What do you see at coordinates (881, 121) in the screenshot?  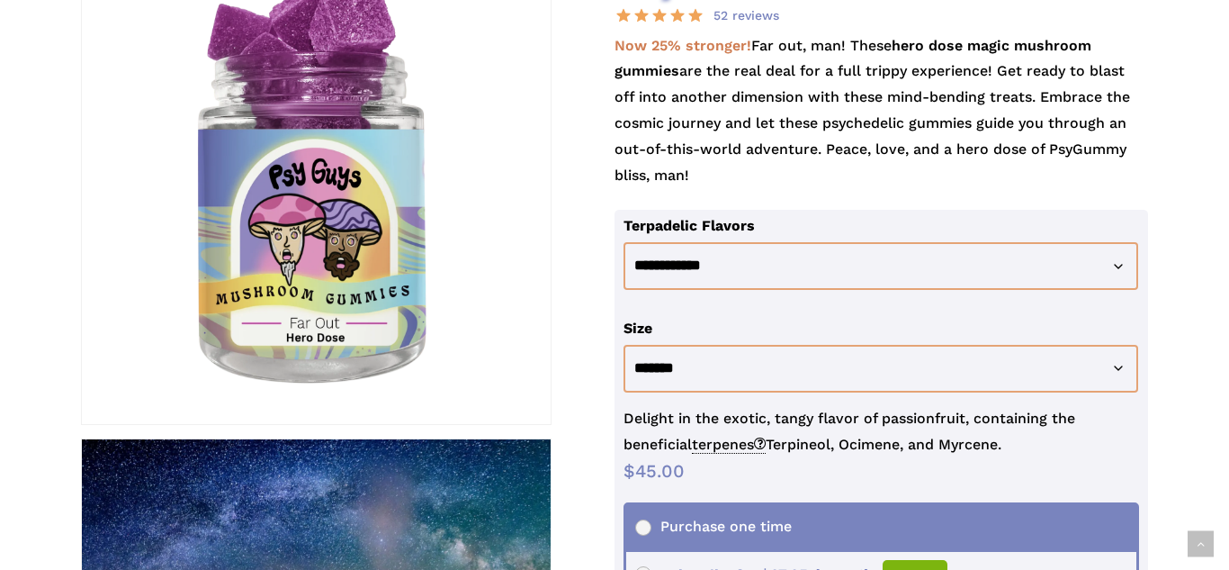 I see `p: Far out, man! These are the real deal for a full trippy experience! Get ready to blast off into a...` at bounding box center [881, 121].